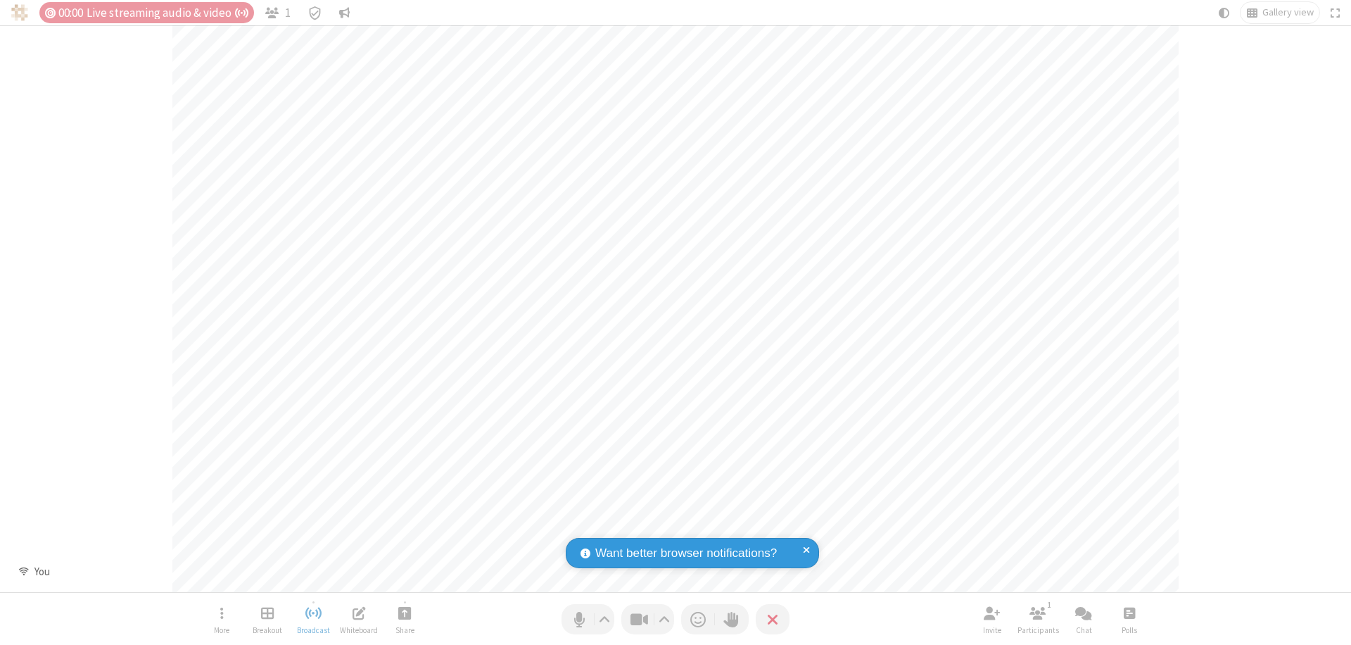 The image size is (1351, 645). What do you see at coordinates (588, 618) in the screenshot?
I see `button: Mute (⌘+Shift+A)` at bounding box center [588, 618].